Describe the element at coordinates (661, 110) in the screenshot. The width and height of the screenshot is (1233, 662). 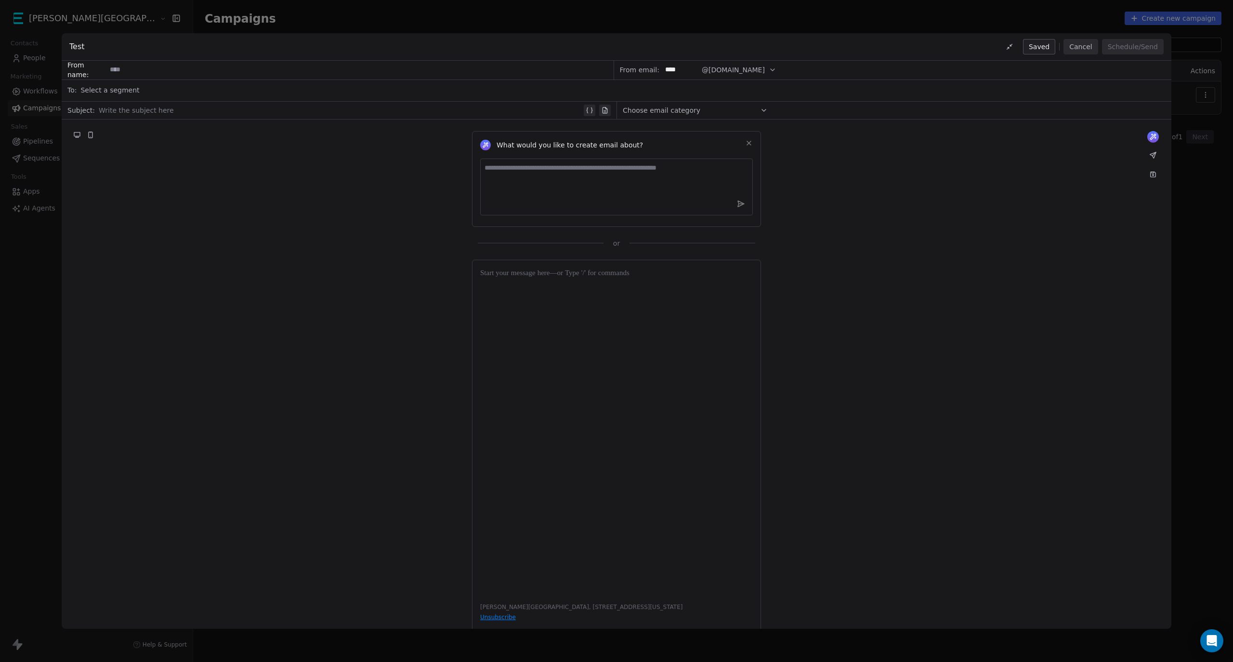
I see `span: Choose email category` at that location.